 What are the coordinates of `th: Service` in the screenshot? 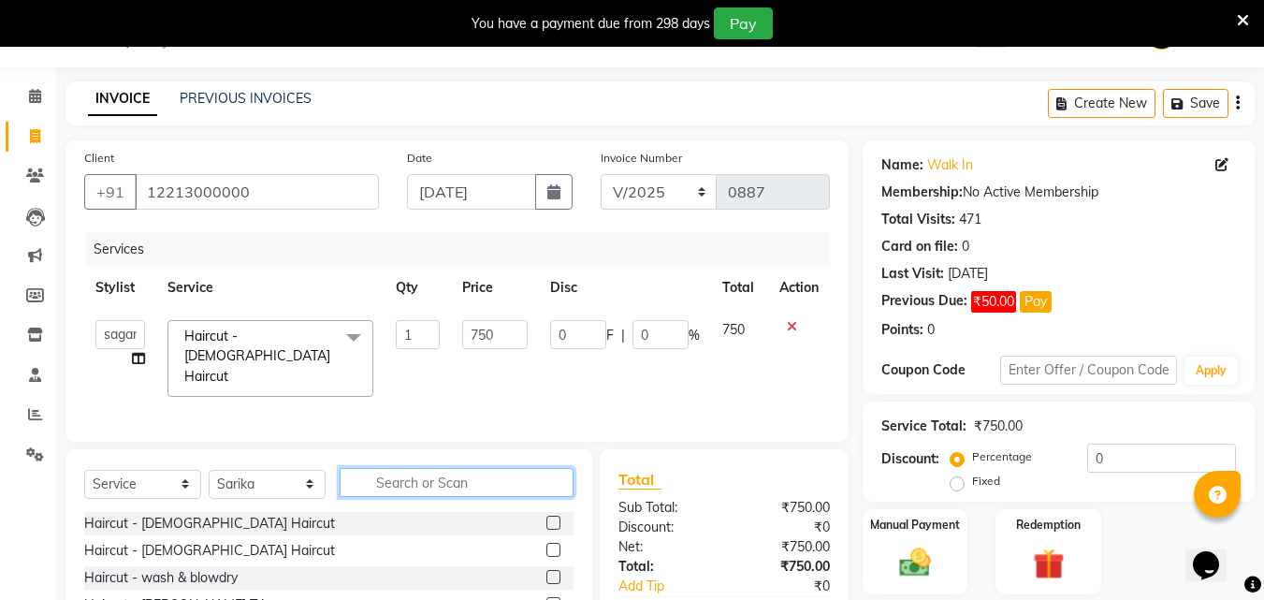 It's located at (270, 287).